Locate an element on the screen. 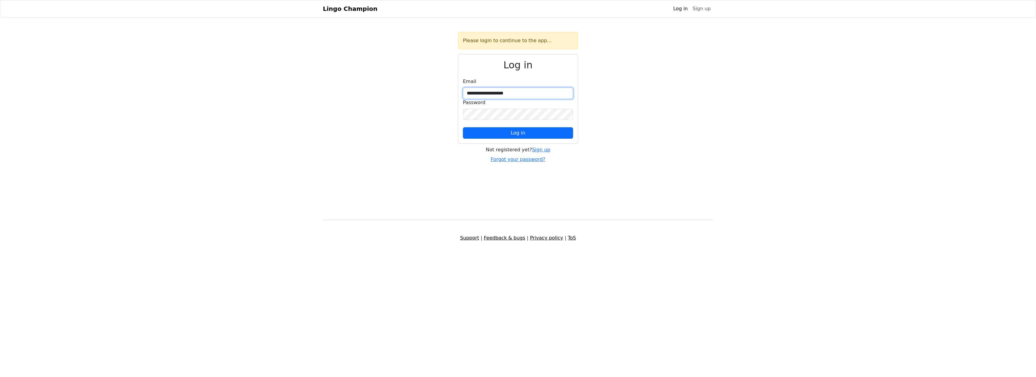  a: ToS is located at coordinates (571, 238).